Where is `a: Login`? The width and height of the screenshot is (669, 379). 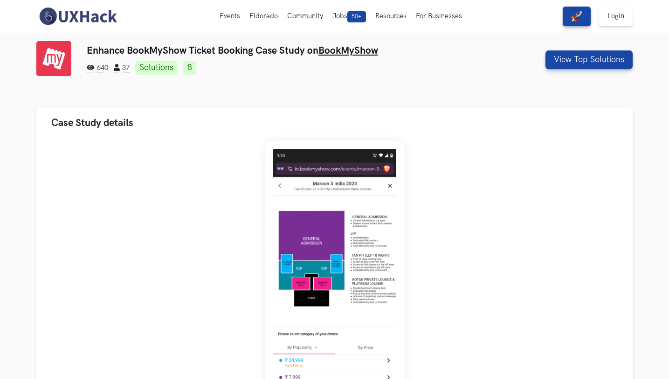 a: Login is located at coordinates (616, 16).